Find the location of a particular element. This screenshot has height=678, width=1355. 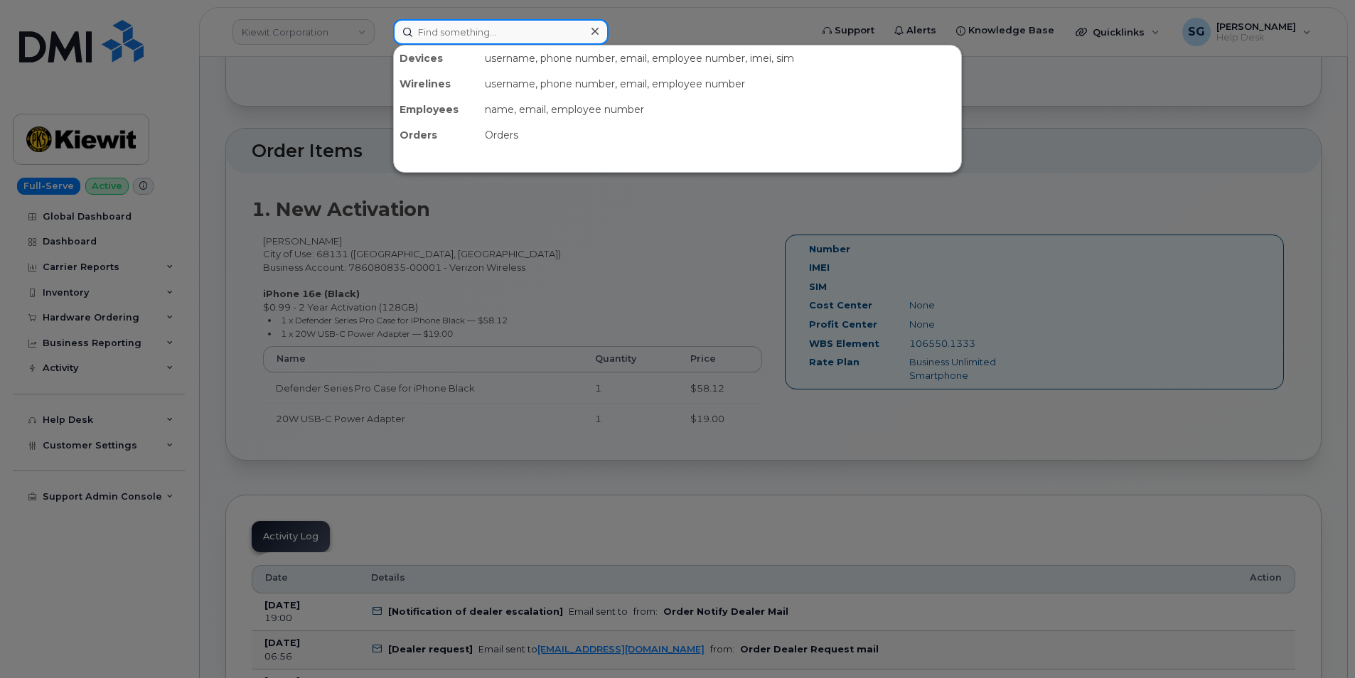

div: Wirelines is located at coordinates (436, 84).